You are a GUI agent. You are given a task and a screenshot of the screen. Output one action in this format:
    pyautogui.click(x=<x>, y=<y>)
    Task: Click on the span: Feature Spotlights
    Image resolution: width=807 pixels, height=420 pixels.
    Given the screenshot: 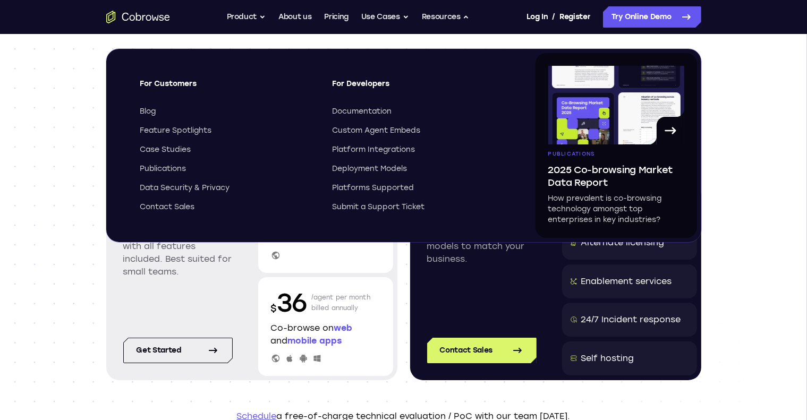 What is the action you would take?
    pyautogui.click(x=176, y=131)
    